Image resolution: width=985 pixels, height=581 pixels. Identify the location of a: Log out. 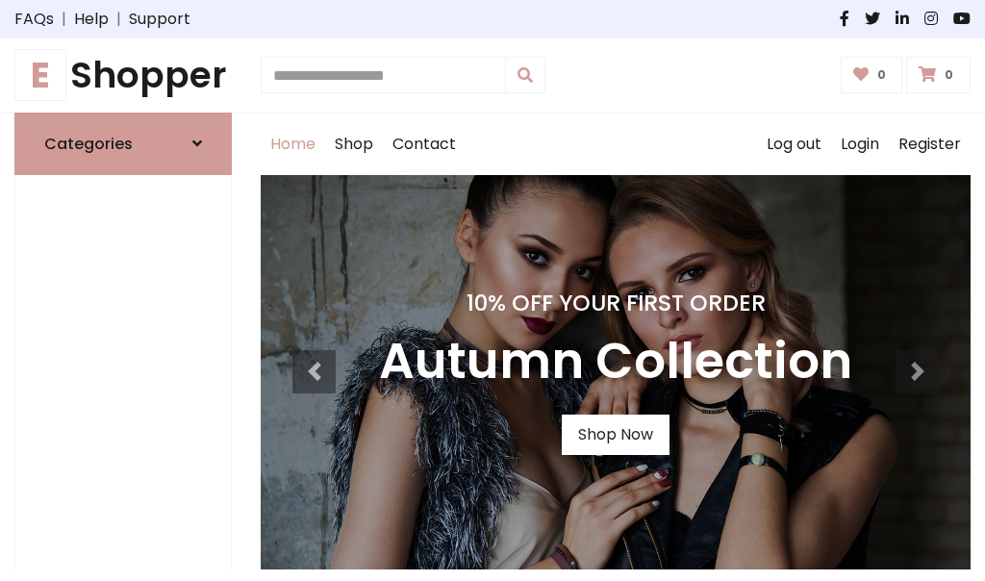
(794, 144).